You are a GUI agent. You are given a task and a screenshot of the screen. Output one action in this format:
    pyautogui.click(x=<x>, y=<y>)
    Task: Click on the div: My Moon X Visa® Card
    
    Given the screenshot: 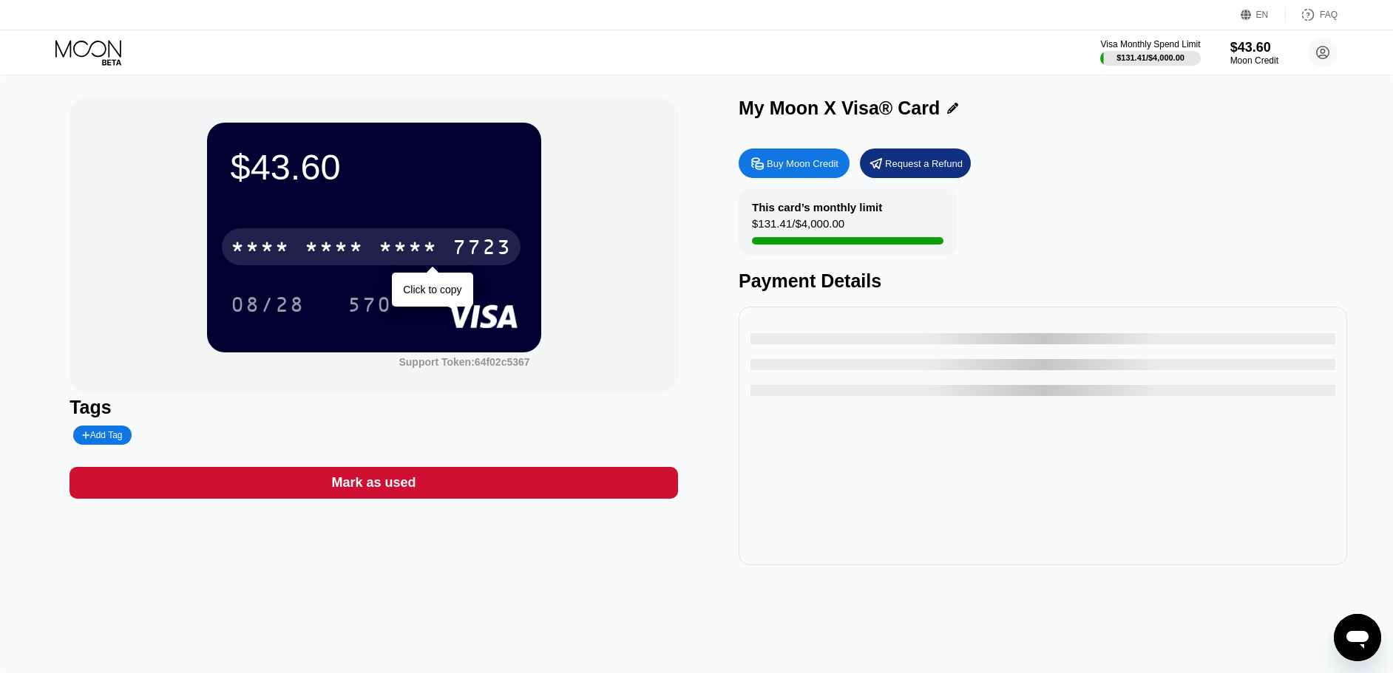 What is the action you would take?
    pyautogui.click(x=839, y=108)
    